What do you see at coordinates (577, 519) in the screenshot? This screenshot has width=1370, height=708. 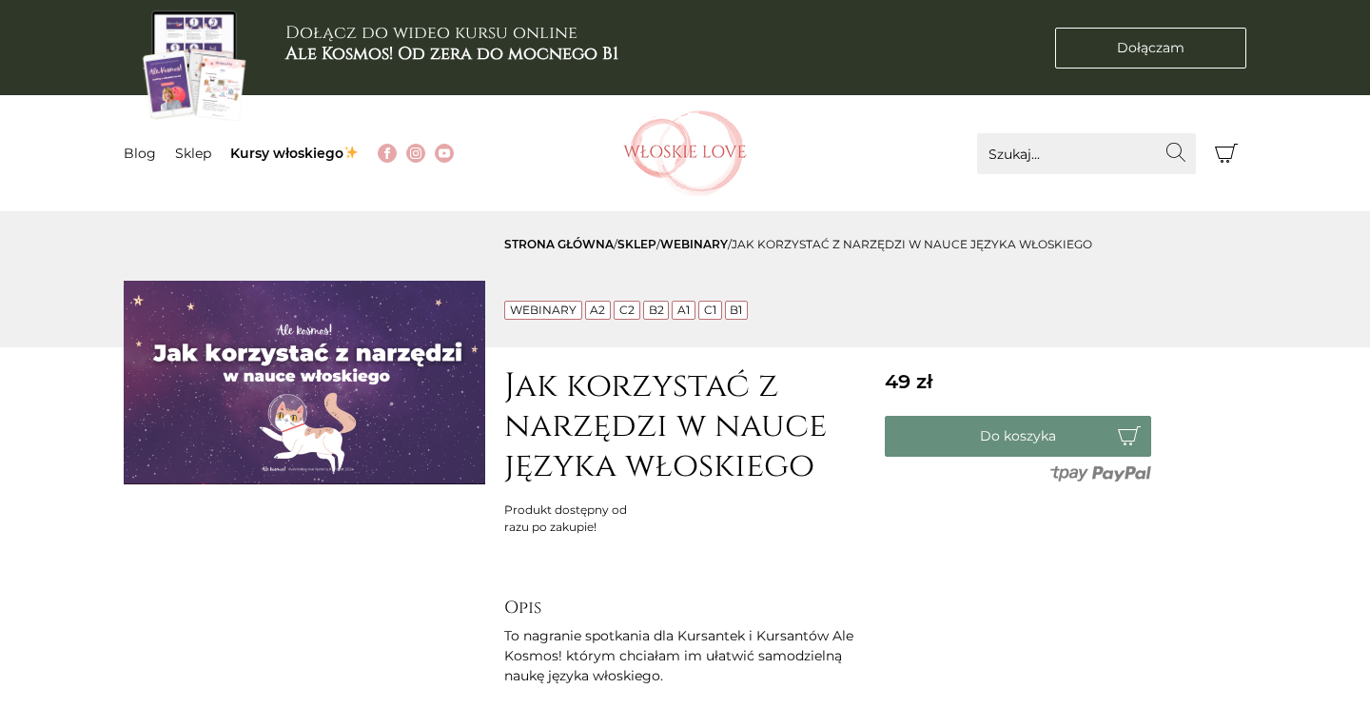 I see `div: Produkt dostępny od razu po zakupie!` at bounding box center [577, 519].